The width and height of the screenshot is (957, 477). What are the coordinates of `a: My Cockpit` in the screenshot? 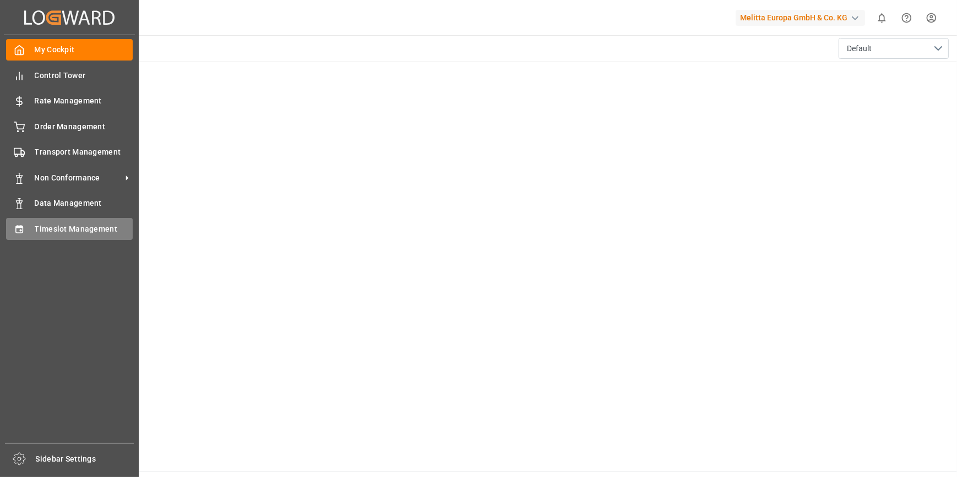 It's located at (69, 50).